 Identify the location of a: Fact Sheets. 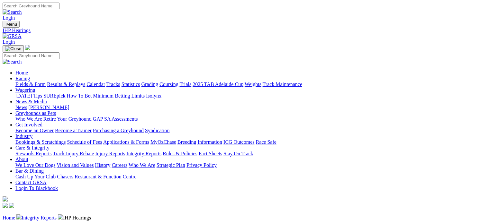
(210, 154).